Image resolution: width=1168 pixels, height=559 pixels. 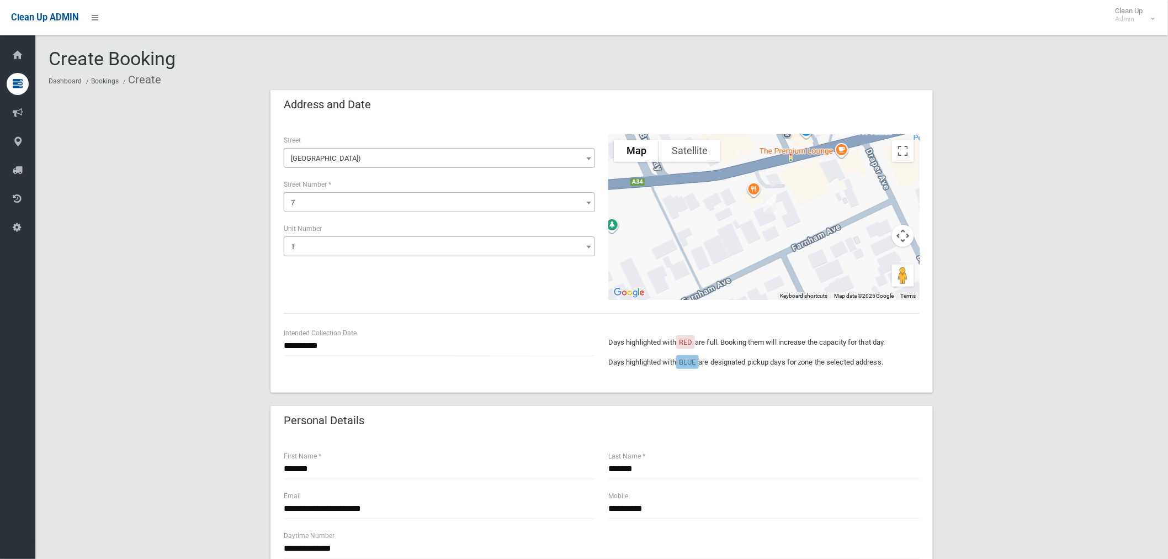 I want to click on span: Farnham Avenue (ROSELANDS 2196), so click(x=439, y=158).